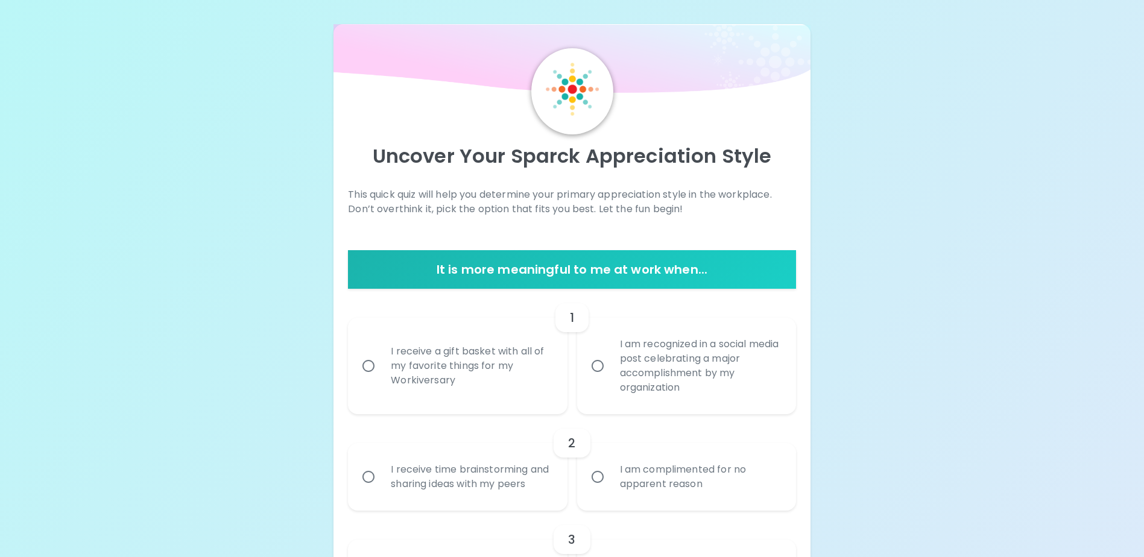  What do you see at coordinates (572, 202) in the screenshot?
I see `p: This quick quiz will help you determine your primary appreciation style in the workplace. Don’t o...` at bounding box center [572, 202].